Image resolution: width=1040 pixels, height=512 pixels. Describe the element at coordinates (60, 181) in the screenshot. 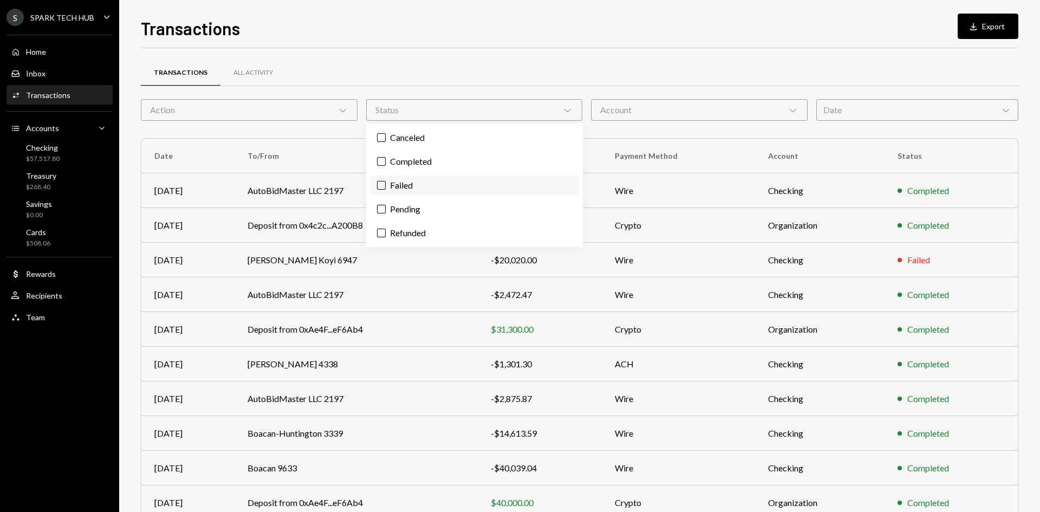

I see `a: Treasury$268.40` at that location.